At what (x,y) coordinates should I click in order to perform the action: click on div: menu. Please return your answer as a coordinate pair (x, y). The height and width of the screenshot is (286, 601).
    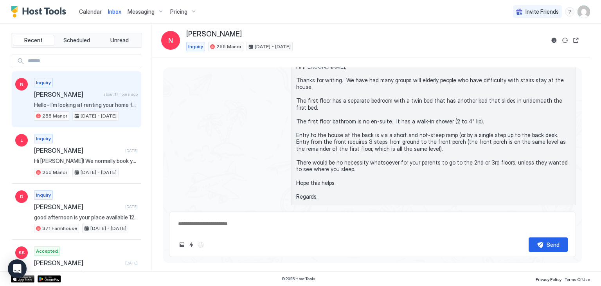
    Looking at the image, I should click on (570, 12).